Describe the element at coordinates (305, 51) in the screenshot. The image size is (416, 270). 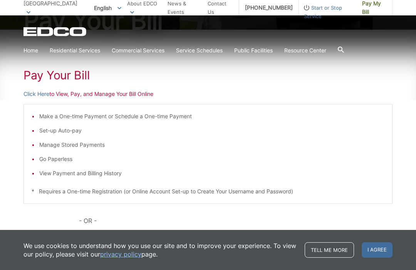
I see `a: Resource Center` at that location.